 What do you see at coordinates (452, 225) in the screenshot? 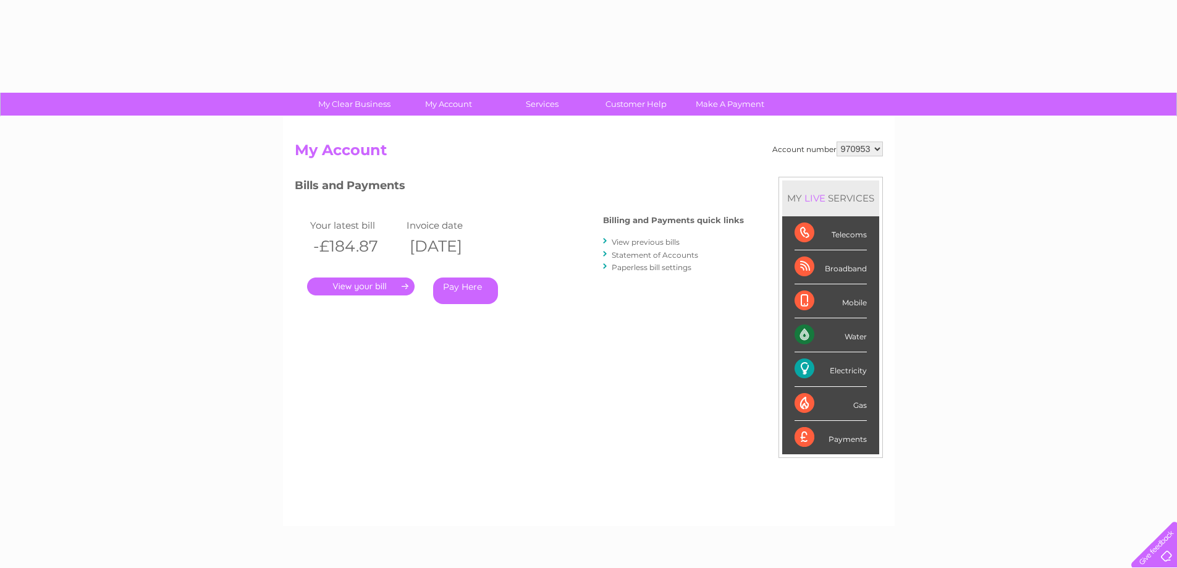
I see `td: Invoice date` at bounding box center [452, 225].